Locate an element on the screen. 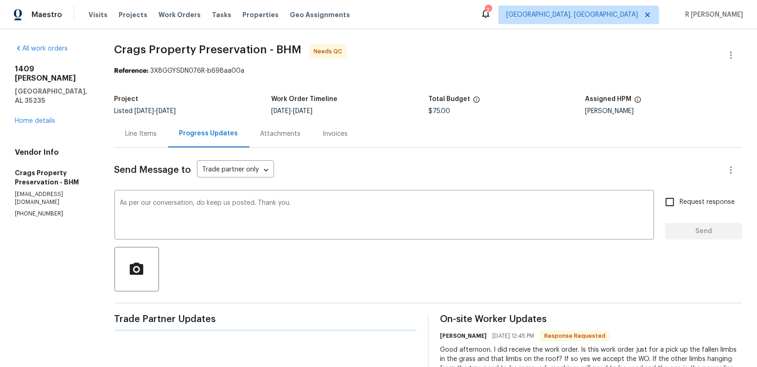  span: Request response is located at coordinates (707, 202).